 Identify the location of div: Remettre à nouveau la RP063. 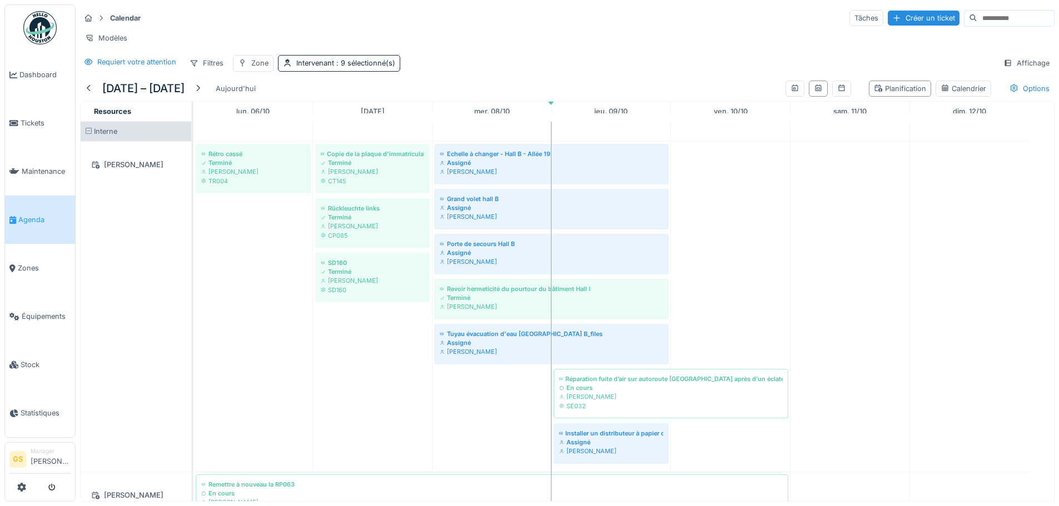
(492, 485).